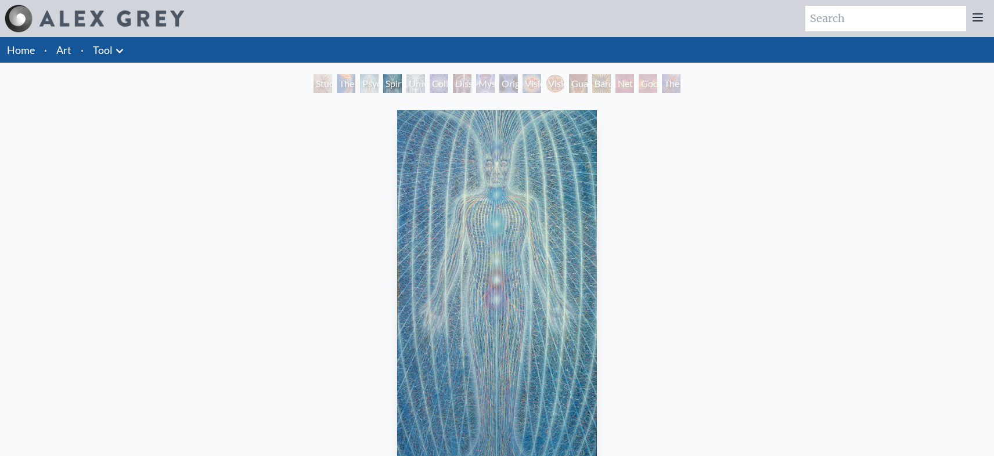 This screenshot has width=994, height=456. I want to click on div: Spiritual Energy System, so click(392, 84).